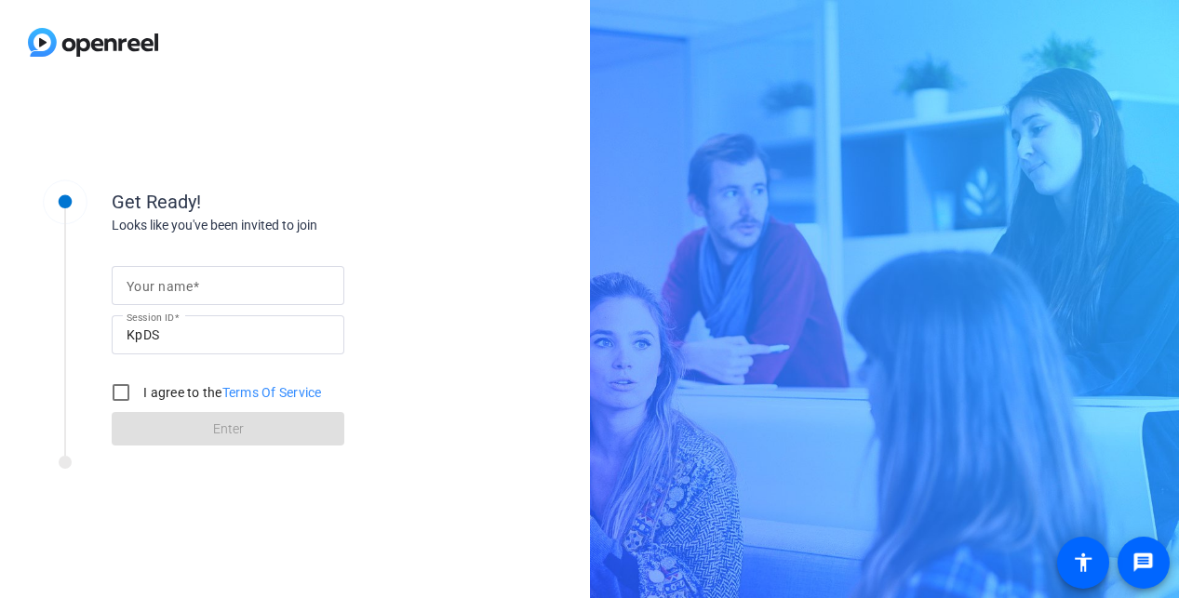 This screenshot has height=598, width=1179. What do you see at coordinates (1083, 563) in the screenshot?
I see `mat-icon: accessibility` at bounding box center [1083, 563].